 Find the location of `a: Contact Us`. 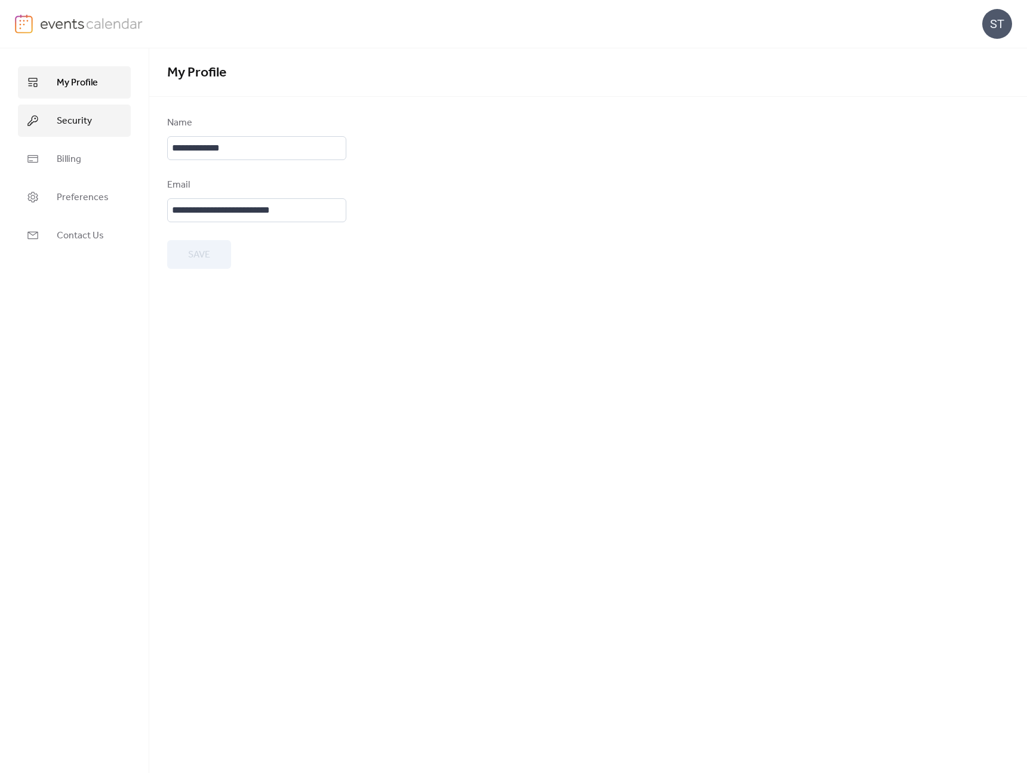

a: Contact Us is located at coordinates (74, 235).